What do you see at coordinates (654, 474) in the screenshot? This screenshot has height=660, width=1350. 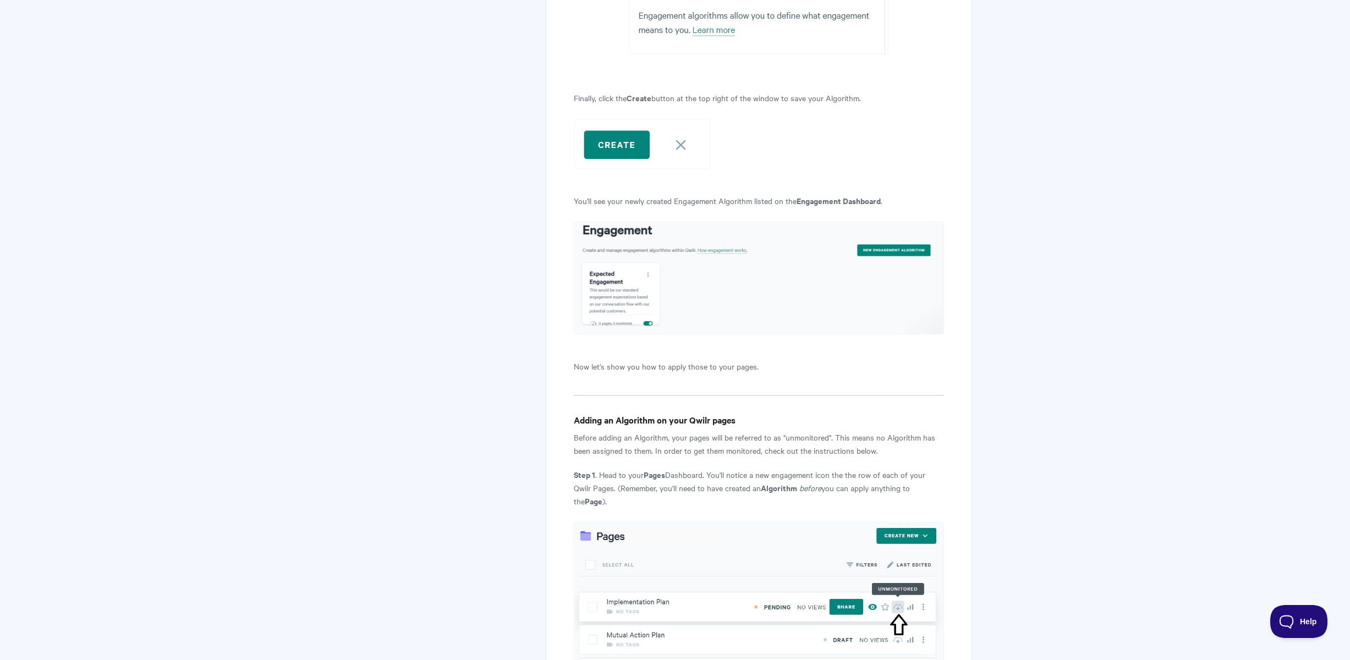 I see `strong: Pages` at bounding box center [654, 474].